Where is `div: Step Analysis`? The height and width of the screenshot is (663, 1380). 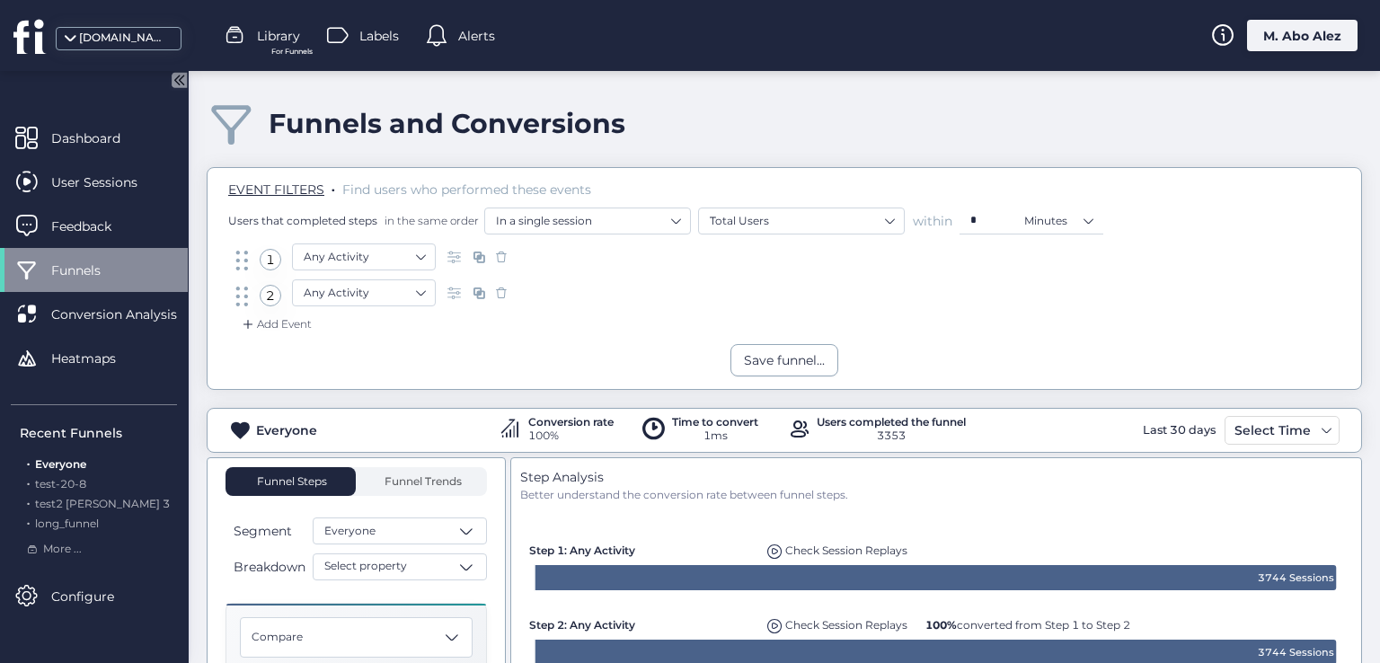
div: Step Analysis is located at coordinates (936, 477).